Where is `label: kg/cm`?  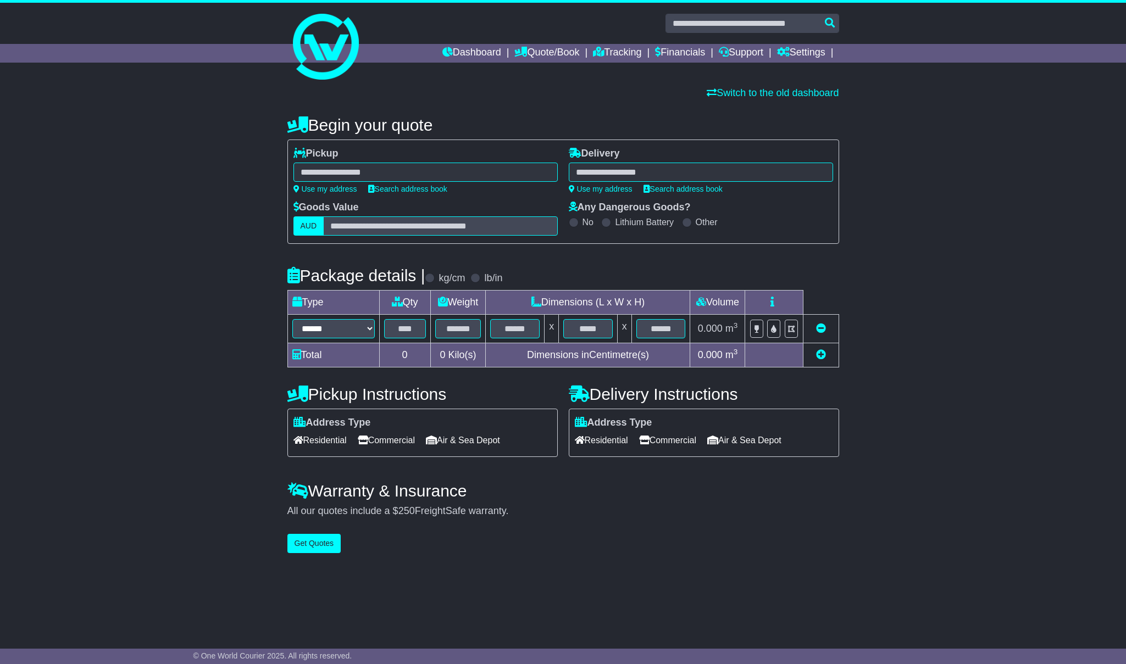
label: kg/cm is located at coordinates (452, 279).